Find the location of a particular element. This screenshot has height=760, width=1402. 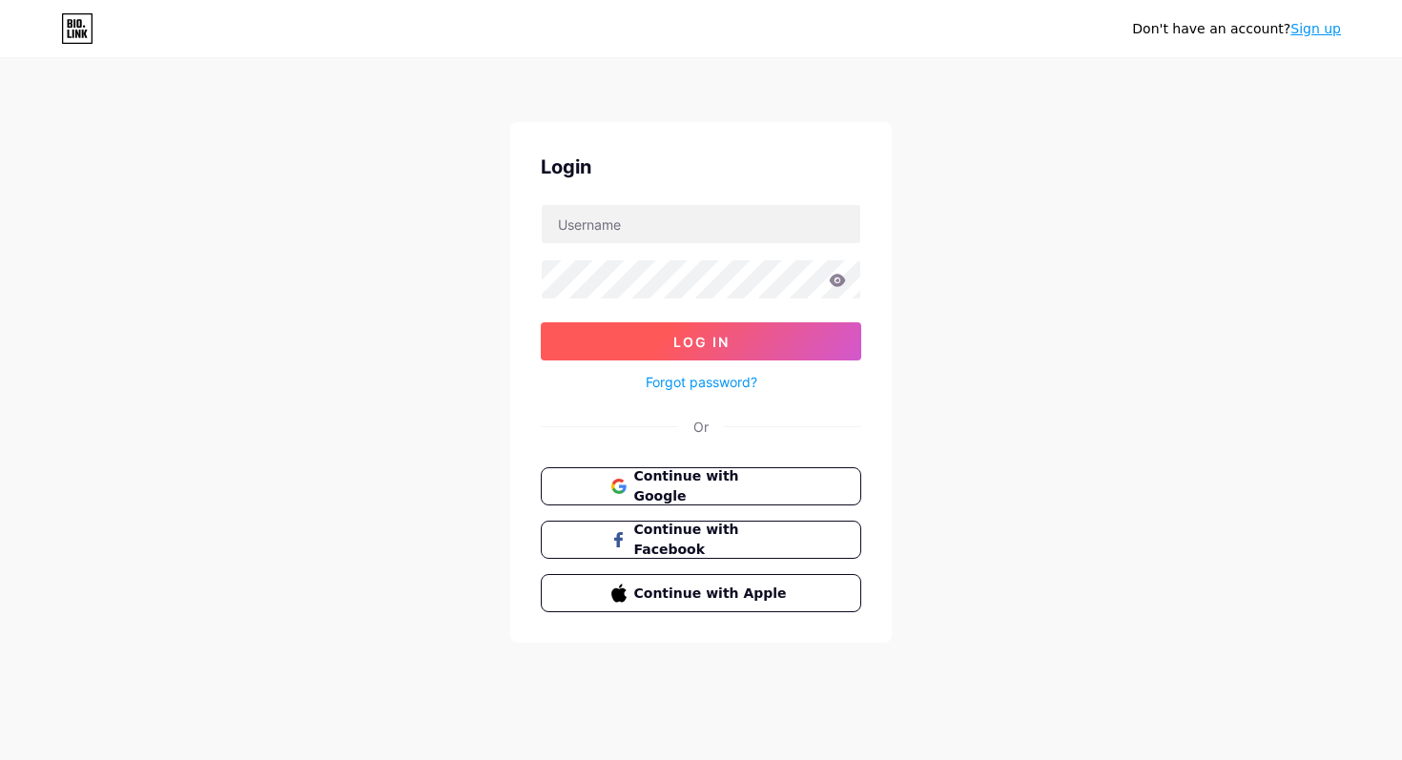

div: Or is located at coordinates (701, 426).